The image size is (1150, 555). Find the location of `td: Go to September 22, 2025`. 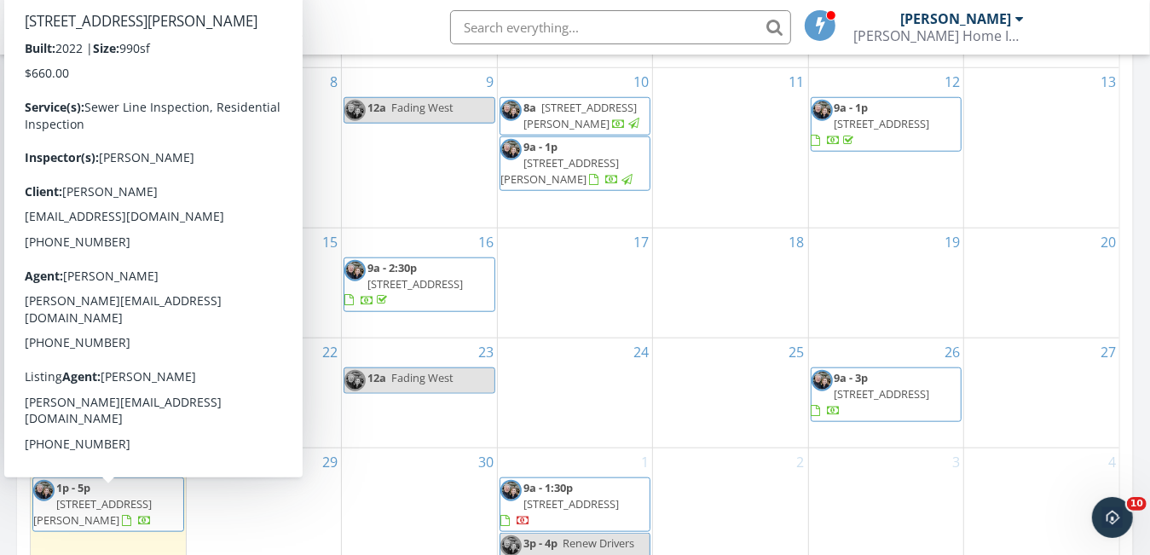

td: Go to September 22, 2025 is located at coordinates (263, 392).